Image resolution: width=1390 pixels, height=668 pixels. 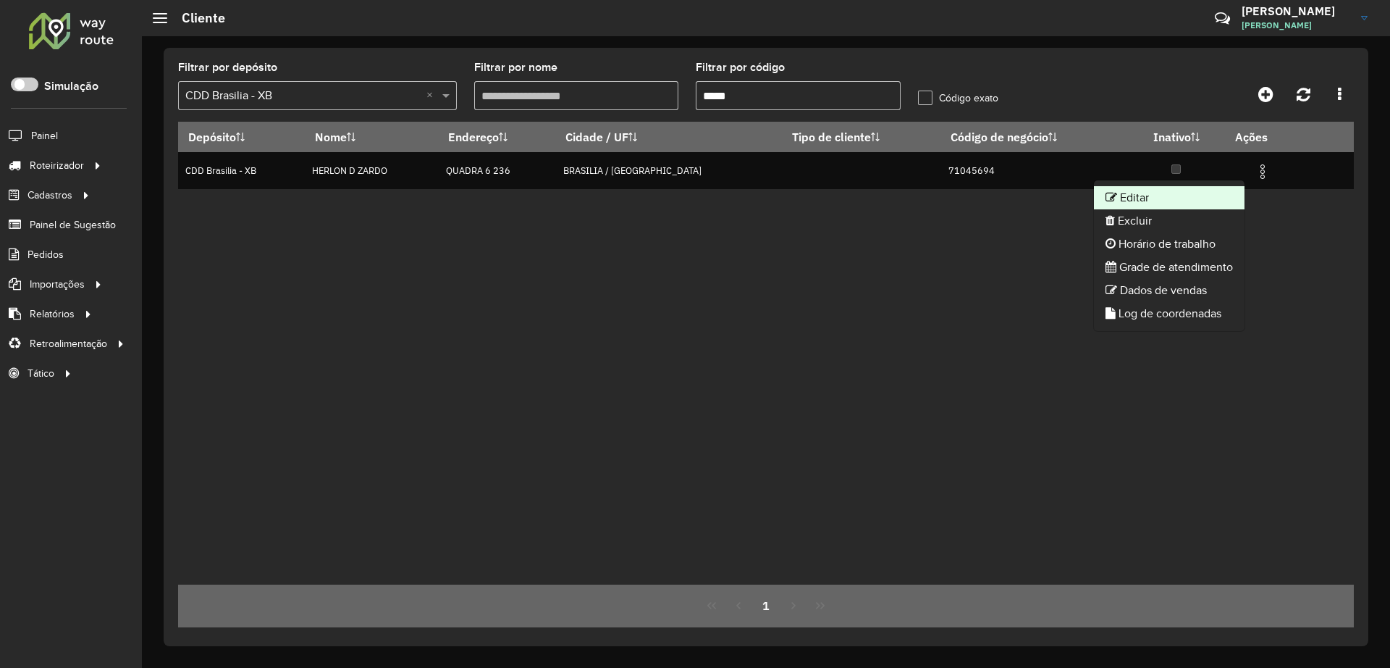 What do you see at coordinates (1222, 18) in the screenshot?
I see `a: Contato Rápido` at bounding box center [1222, 18].